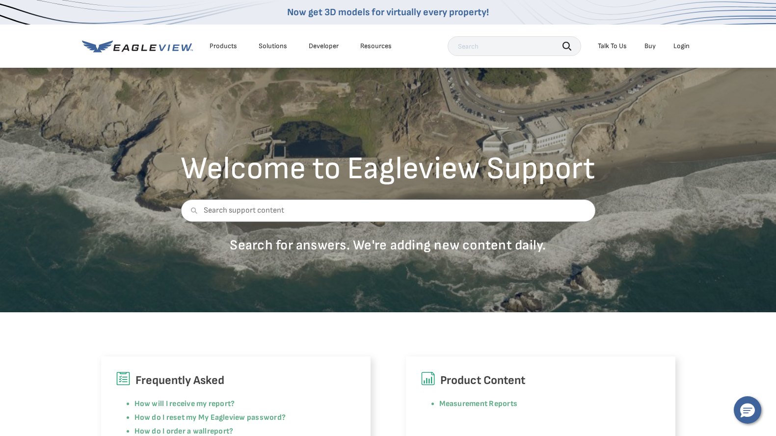 The image size is (776, 436). I want to click on input: Search, so click(514, 46).